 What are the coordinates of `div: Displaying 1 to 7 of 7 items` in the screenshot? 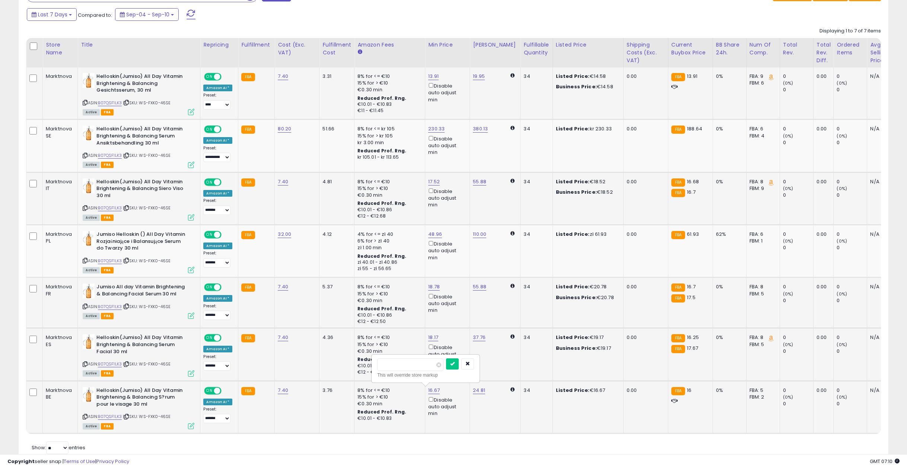 It's located at (850, 31).